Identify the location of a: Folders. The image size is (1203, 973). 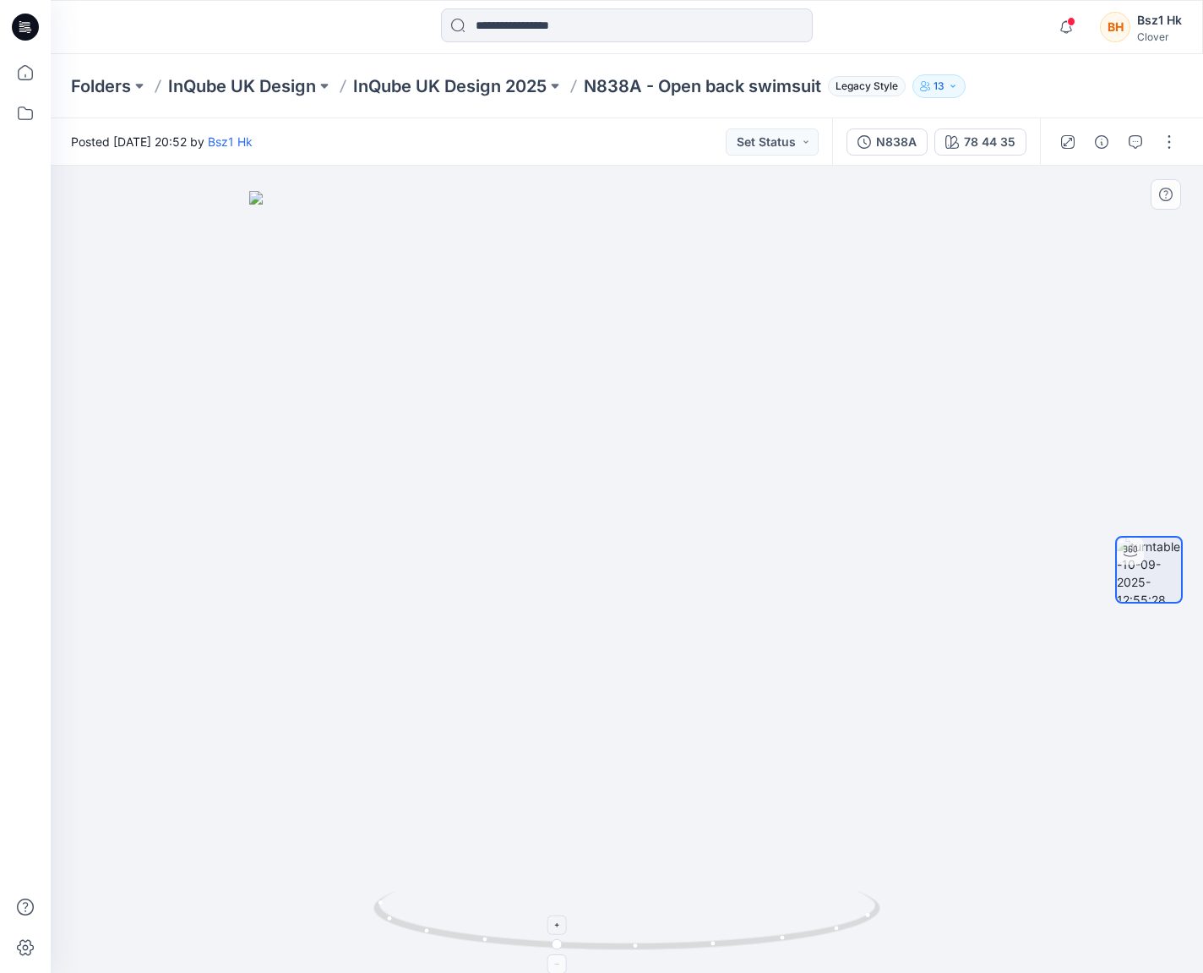
(101, 86).